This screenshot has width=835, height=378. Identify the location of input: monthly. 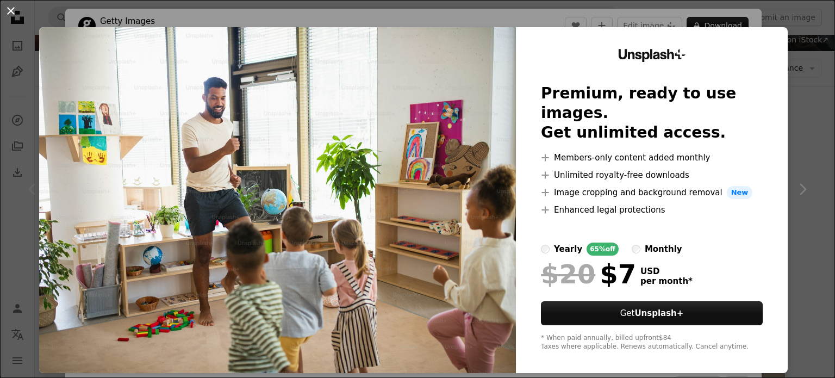
(636, 249).